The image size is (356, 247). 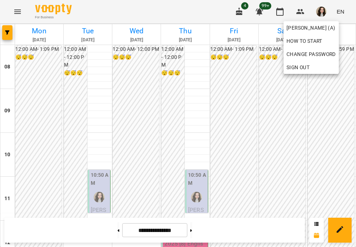 I want to click on a: Change Password, so click(x=311, y=54).